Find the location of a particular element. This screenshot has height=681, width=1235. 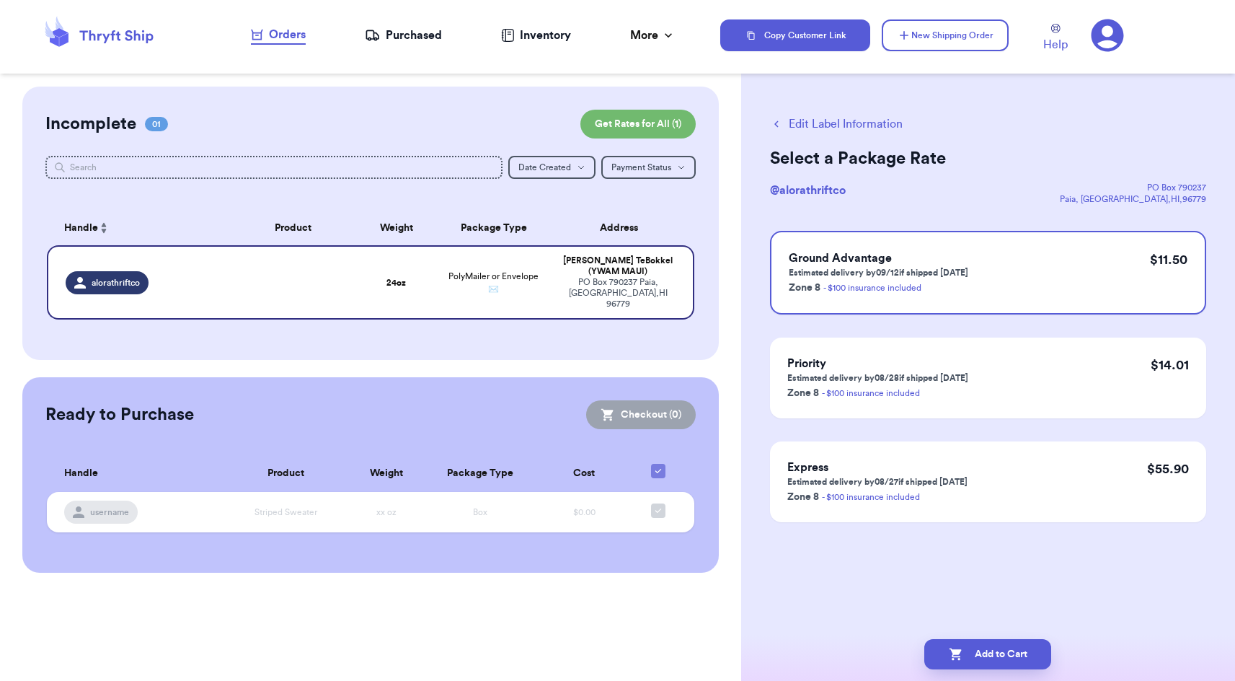

th: Address is located at coordinates (623, 228).